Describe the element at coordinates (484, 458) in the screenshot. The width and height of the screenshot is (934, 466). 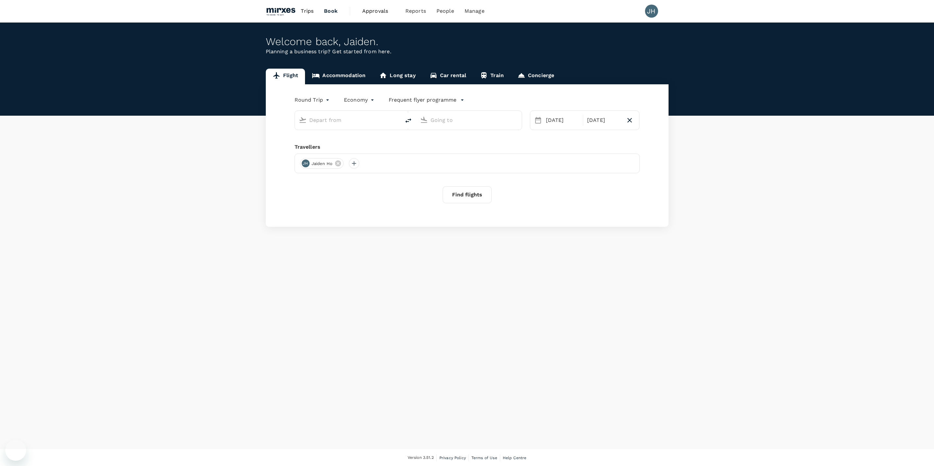
I see `span: Terms of Use` at that location.